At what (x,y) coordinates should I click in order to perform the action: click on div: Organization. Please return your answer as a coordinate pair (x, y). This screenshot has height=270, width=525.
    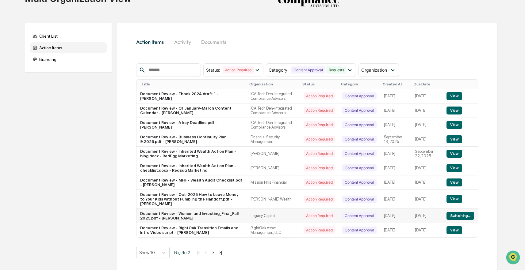
    Looking at the image, I should click on (273, 84).